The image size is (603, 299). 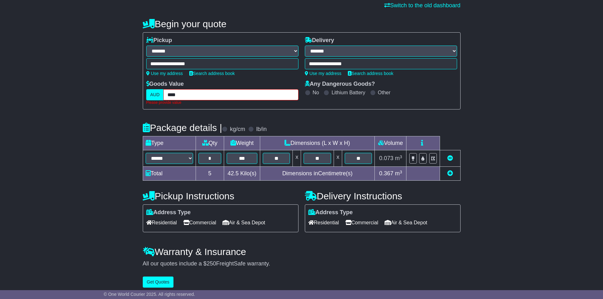 I want to click on label: Pickup, so click(x=159, y=41).